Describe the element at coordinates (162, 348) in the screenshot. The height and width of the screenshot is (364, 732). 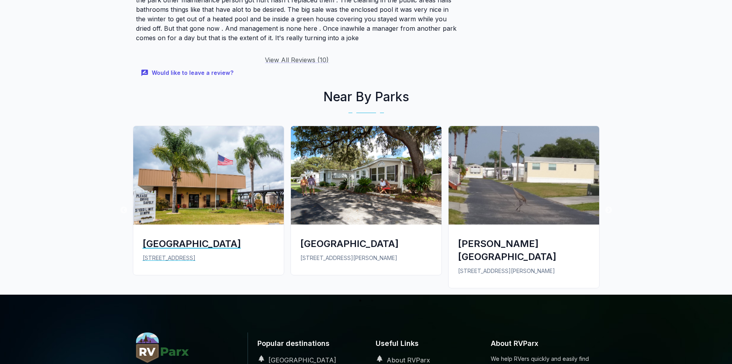
I see `img: RVParx.com` at that location.